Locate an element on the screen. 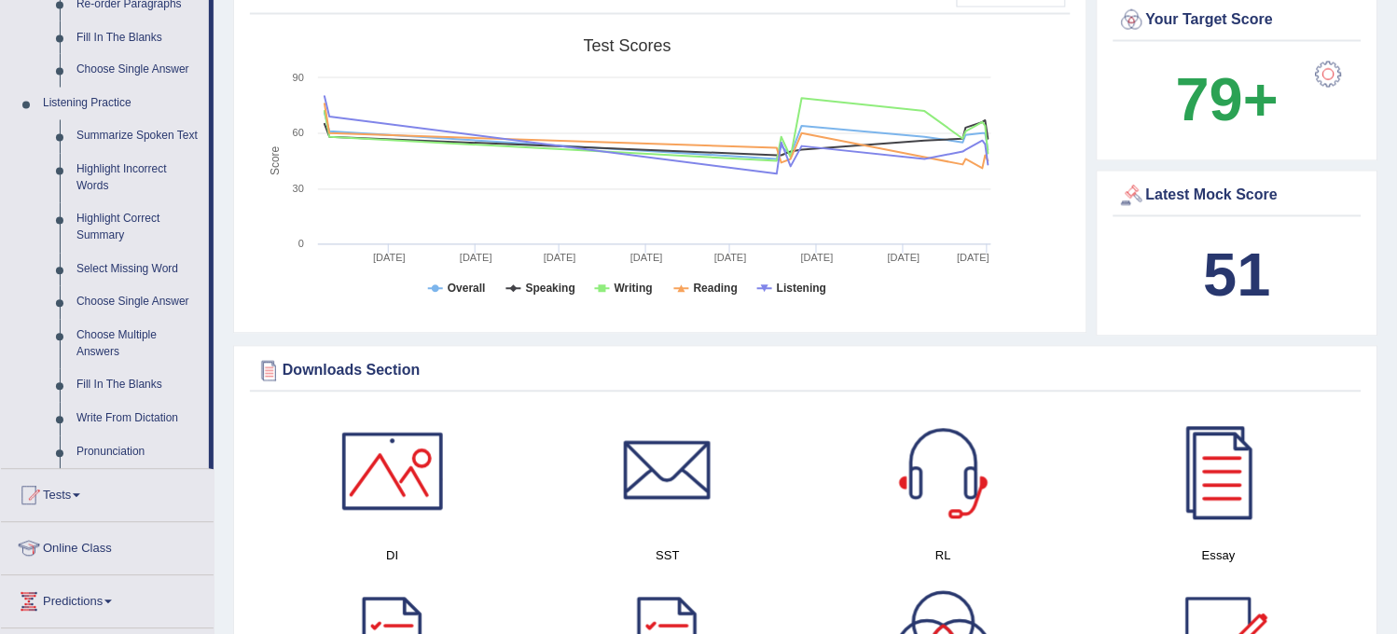 The image size is (1397, 634). text: 30 is located at coordinates (298, 189).